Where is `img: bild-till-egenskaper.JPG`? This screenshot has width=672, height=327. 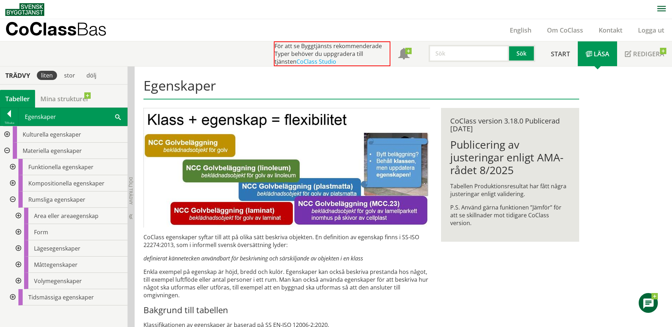
img: bild-till-egenskaper.JPG is located at coordinates (287, 168).